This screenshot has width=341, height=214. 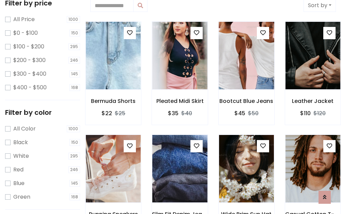 What do you see at coordinates (305, 113) in the screenshot?
I see `h6: $110` at bounding box center [305, 113].